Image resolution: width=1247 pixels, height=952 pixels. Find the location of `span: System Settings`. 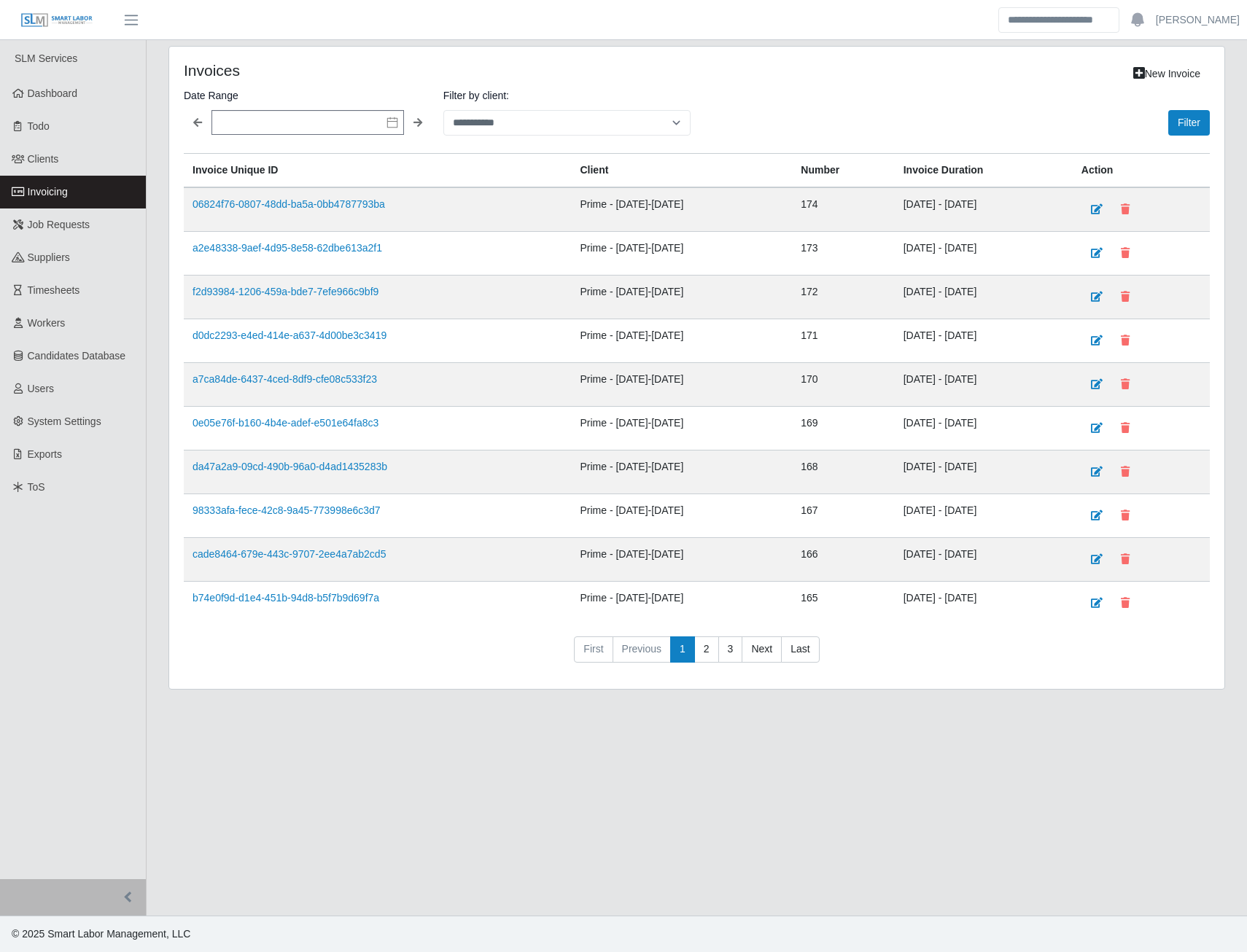

span: System Settings is located at coordinates (65, 421).